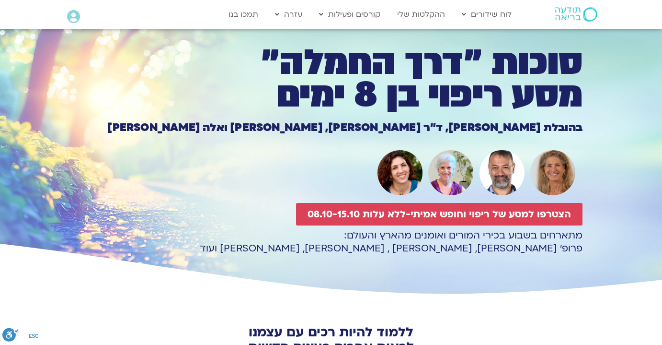 The image size is (662, 345). Describe the element at coordinates (487, 14) in the screenshot. I see `a: לוח שידורים` at that location.